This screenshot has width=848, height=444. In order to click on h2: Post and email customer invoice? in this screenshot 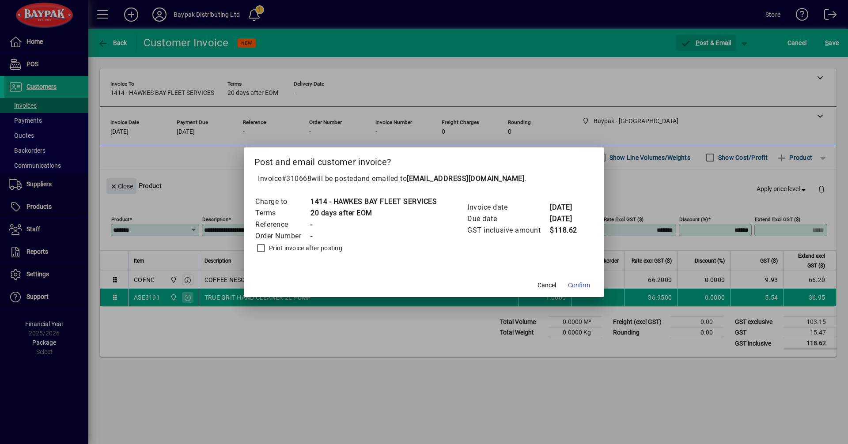, I will do `click(424, 160)`.